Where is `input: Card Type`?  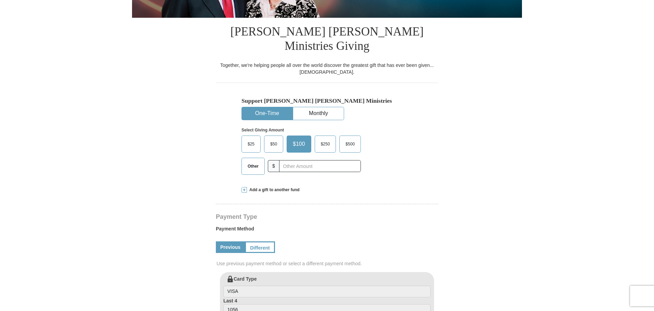 input: Card Type is located at coordinates (327, 292).